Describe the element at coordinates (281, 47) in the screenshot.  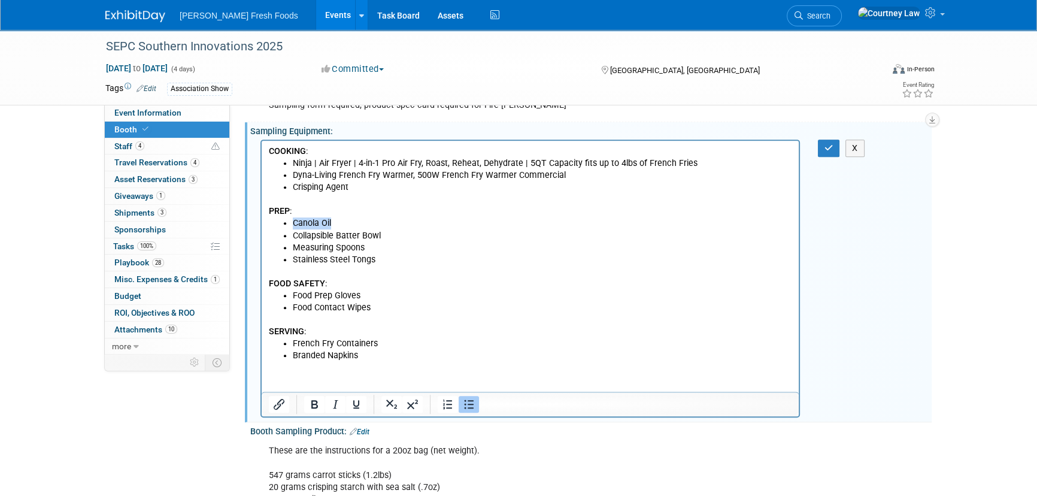
I see `li: Crisping Agent` at that location.